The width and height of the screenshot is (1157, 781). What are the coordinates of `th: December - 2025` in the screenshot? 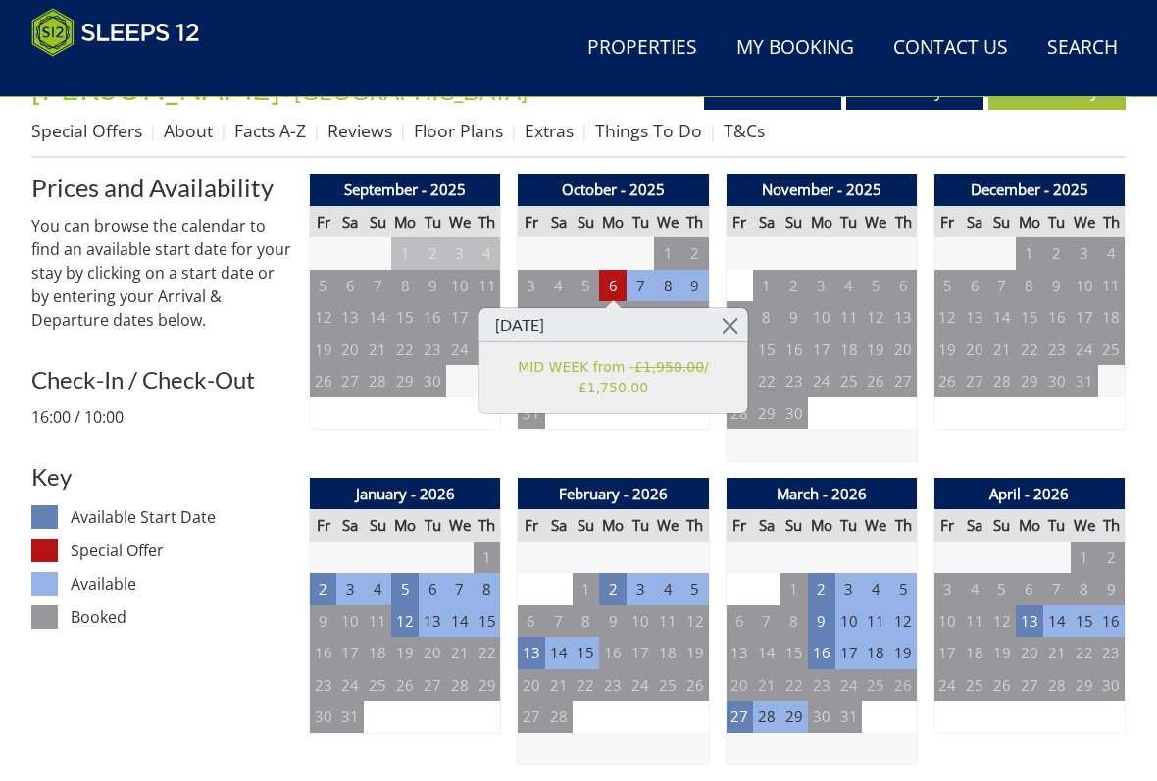 It's located at (1029, 189).